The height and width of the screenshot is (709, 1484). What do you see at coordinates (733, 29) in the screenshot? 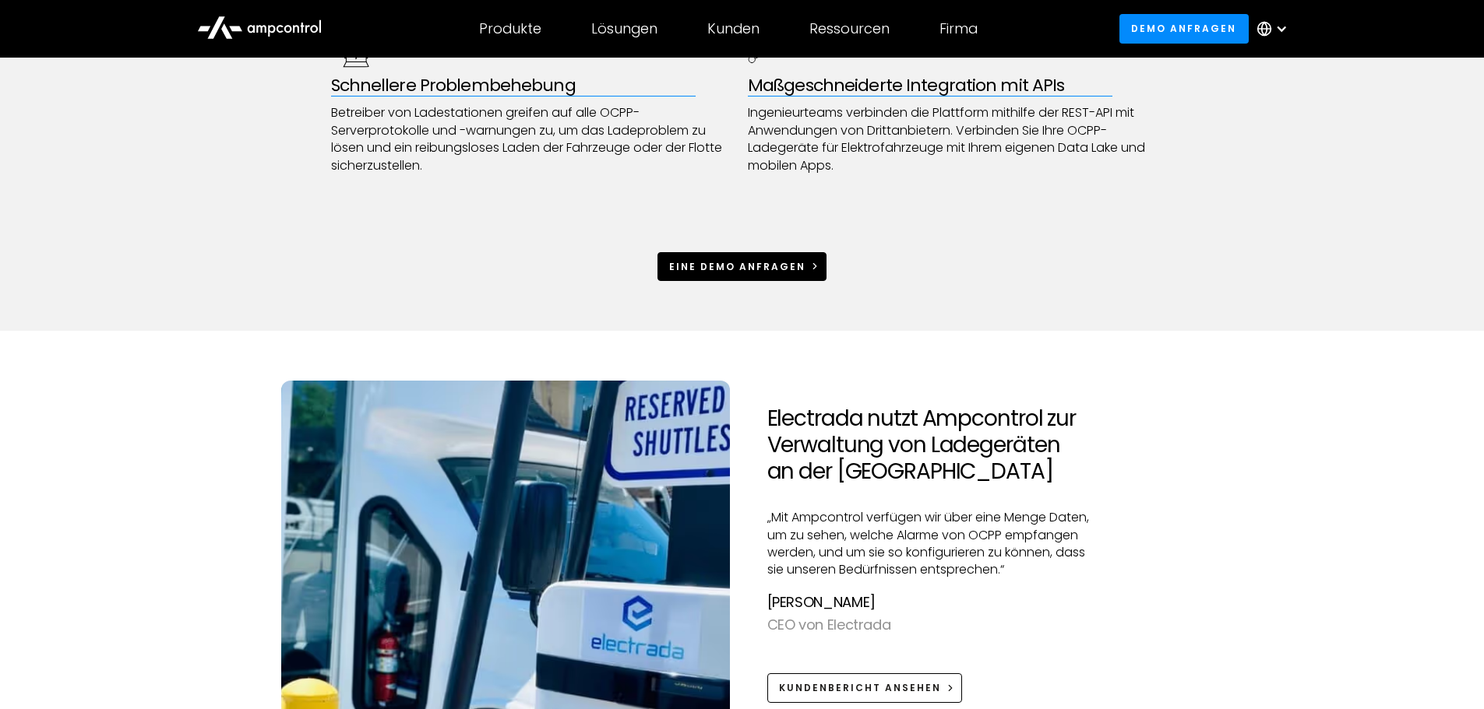
I see `div: Kunden` at bounding box center [733, 29].